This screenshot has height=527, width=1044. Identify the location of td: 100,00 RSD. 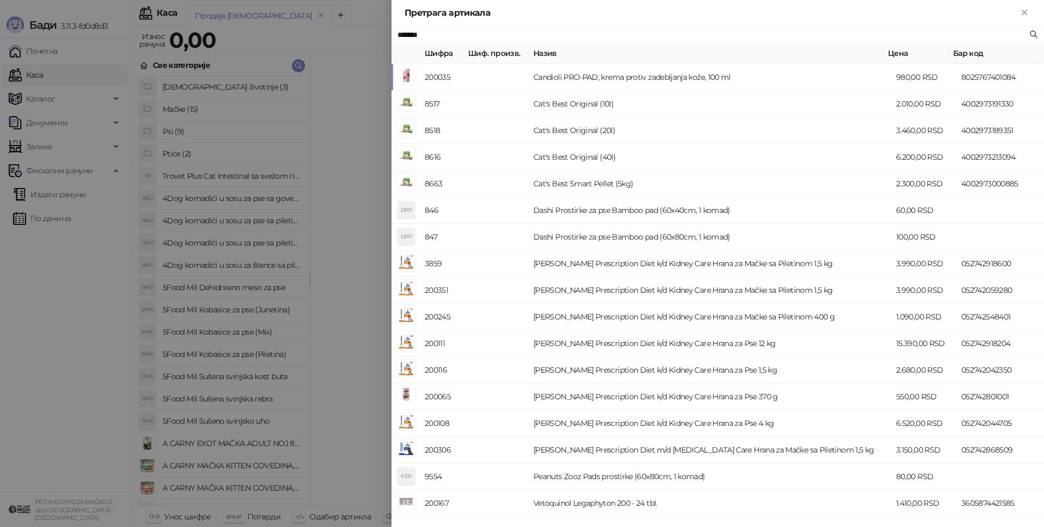
(924, 237).